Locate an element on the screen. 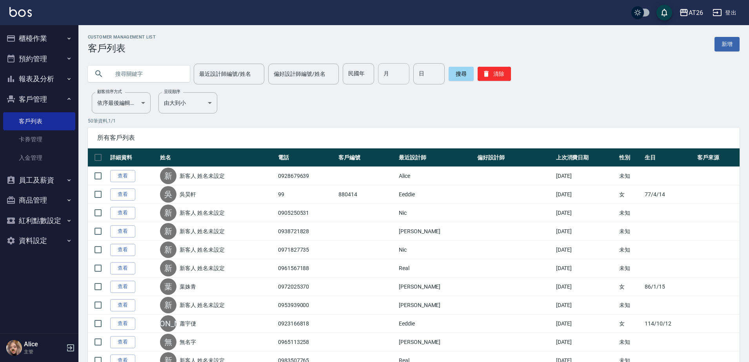 This screenshot has width=749, height=362. div: 依序最後編輯時間 is located at coordinates (121, 103).